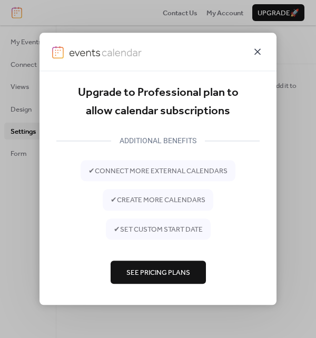 The height and width of the screenshot is (338, 316). I want to click on span: See Pricing Plans, so click(158, 273).